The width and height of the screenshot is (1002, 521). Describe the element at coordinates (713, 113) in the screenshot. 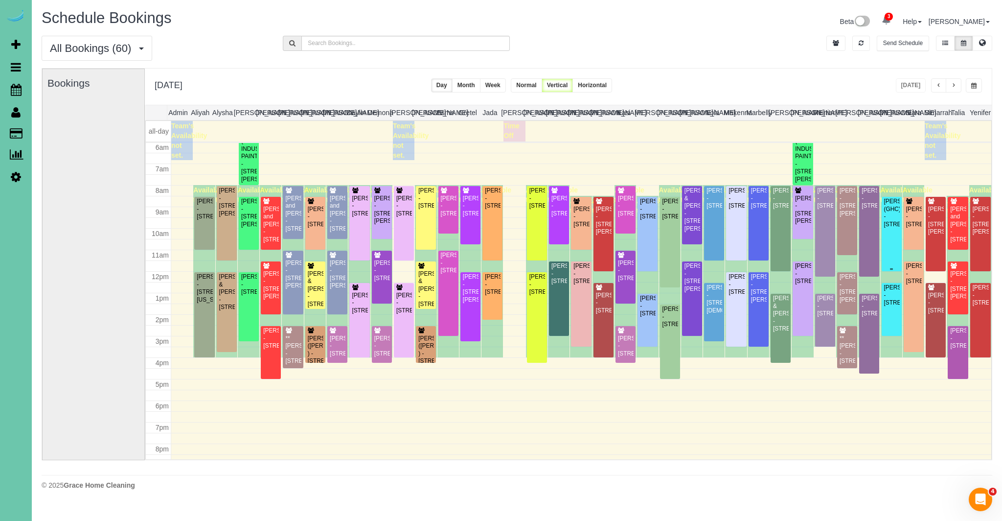

I see `th: Lola` at that location.